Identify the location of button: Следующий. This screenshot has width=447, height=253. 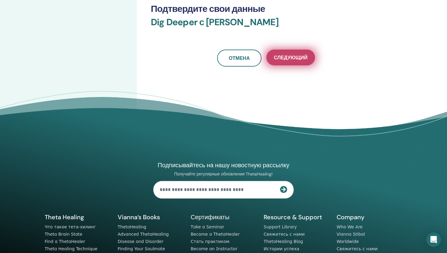
(291, 57).